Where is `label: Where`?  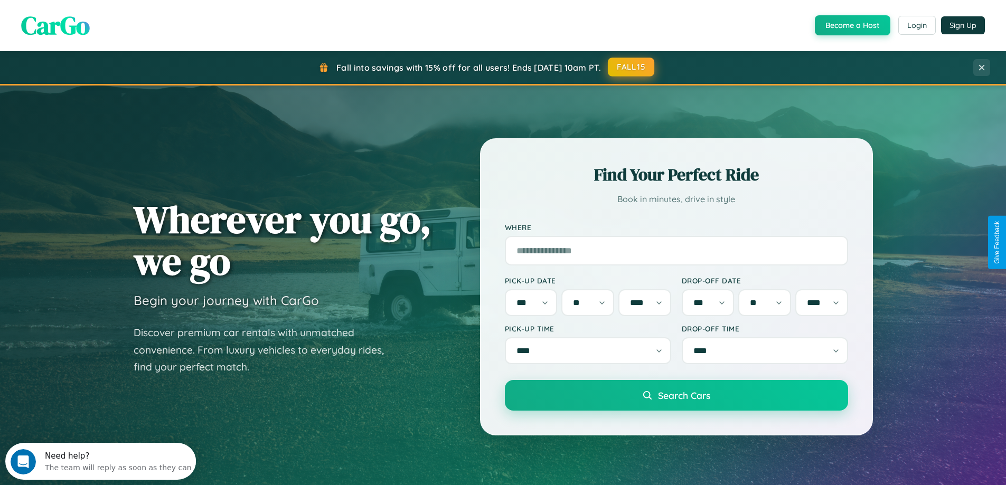
label: Where is located at coordinates (676, 227).